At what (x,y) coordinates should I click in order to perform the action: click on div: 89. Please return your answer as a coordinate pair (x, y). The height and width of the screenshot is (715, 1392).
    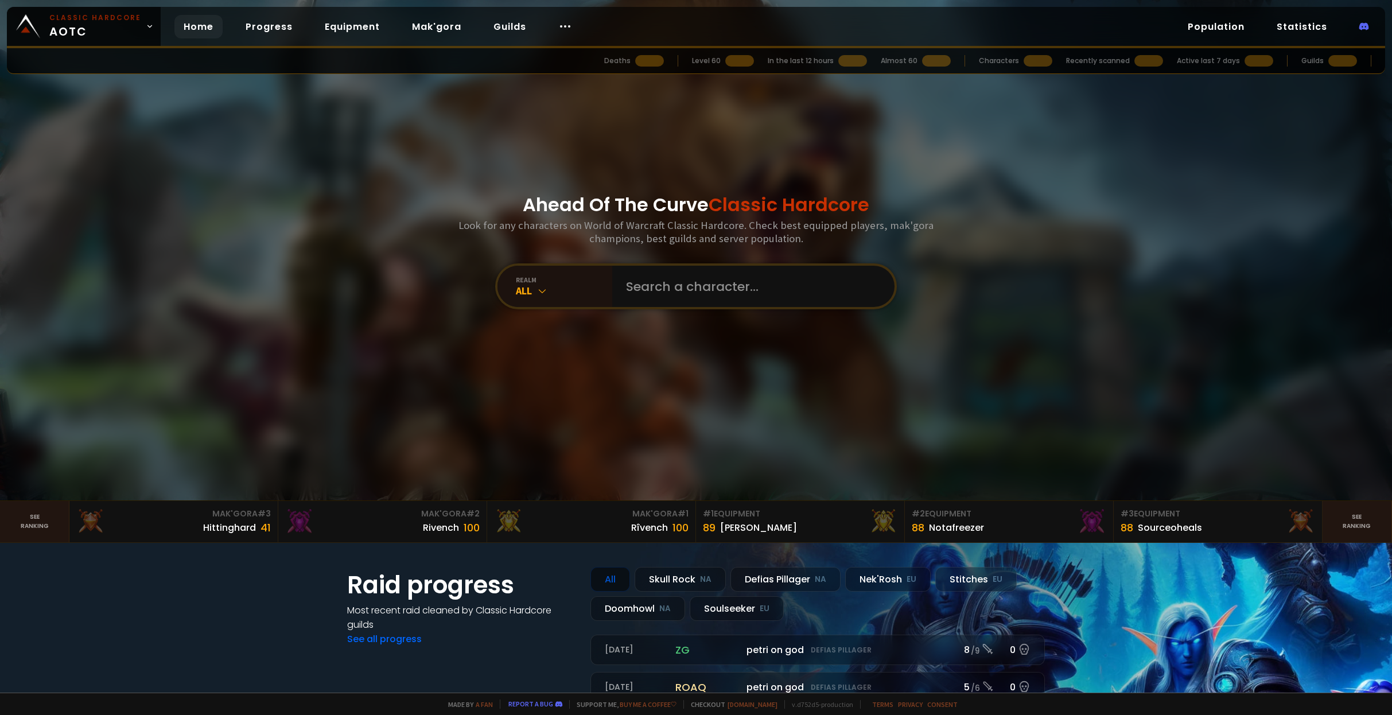
    Looking at the image, I should click on (709, 527).